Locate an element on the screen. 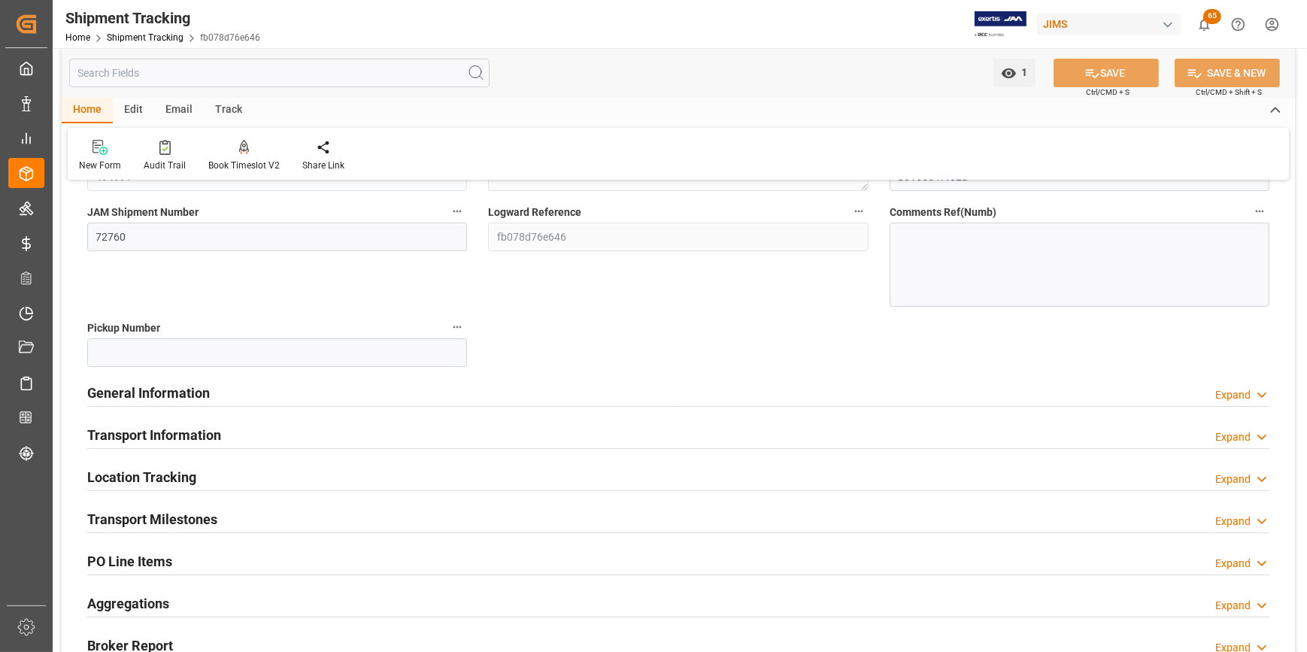 The image size is (1307, 652). h2: Transport Milestones is located at coordinates (152, 519).